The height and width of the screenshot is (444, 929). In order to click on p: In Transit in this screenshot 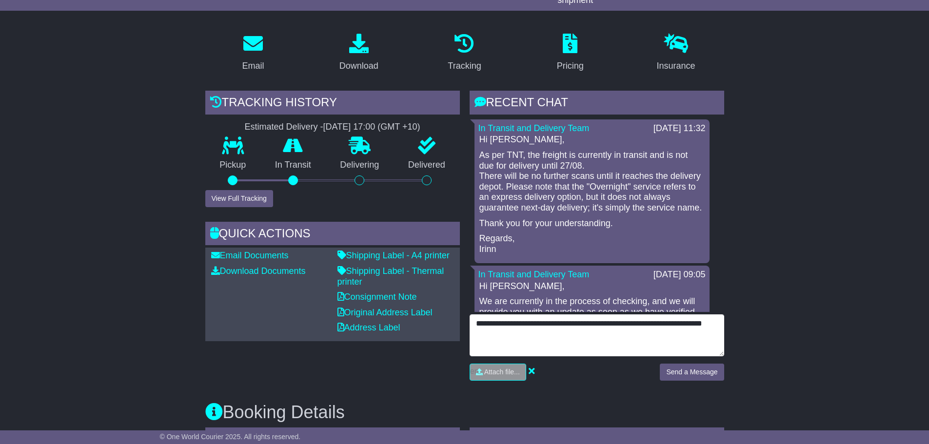, I will do `click(293, 165)`.